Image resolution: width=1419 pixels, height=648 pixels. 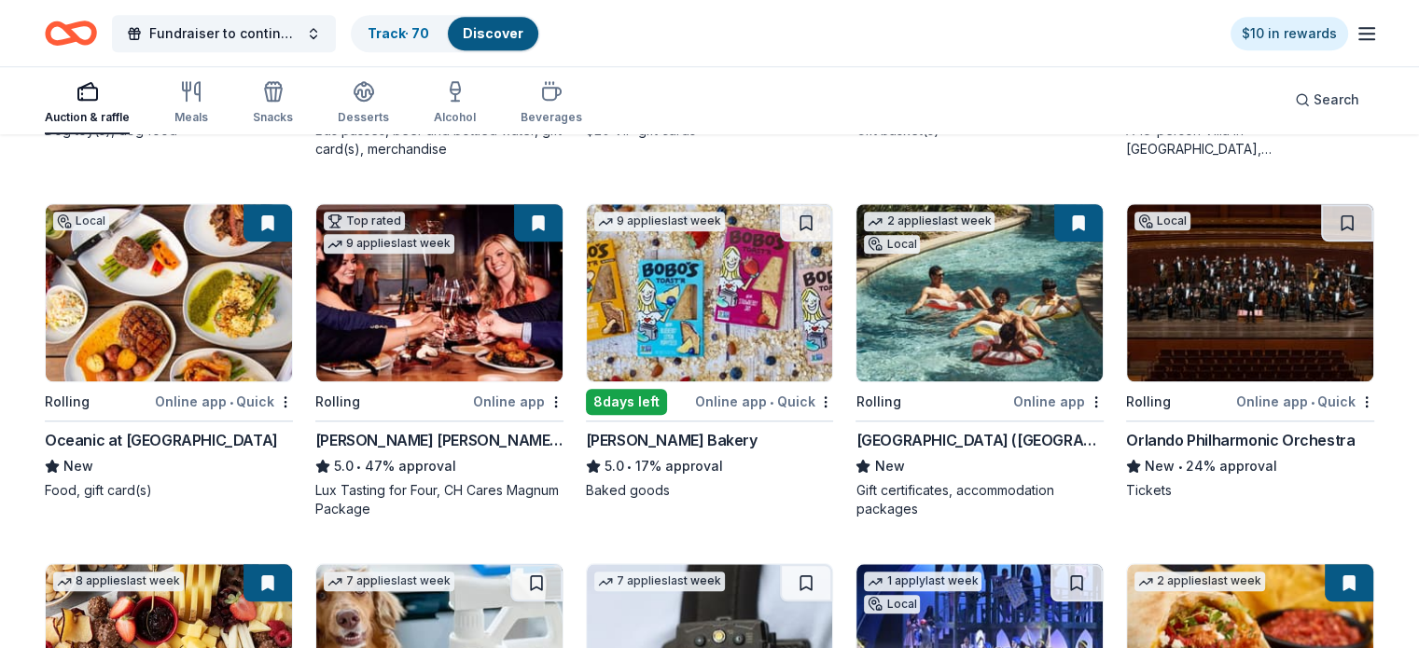 I want to click on div: Snacks, so click(x=272, y=118).